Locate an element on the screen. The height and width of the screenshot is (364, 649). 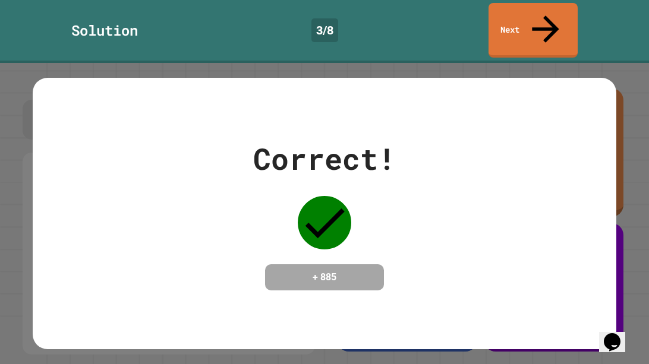
div: 3 / 8 is located at coordinates (325, 30).